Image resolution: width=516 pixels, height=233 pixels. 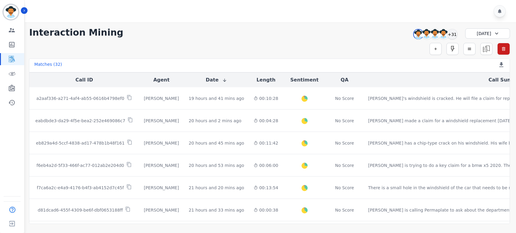 I want to click on button: Sentiment, so click(x=304, y=80).